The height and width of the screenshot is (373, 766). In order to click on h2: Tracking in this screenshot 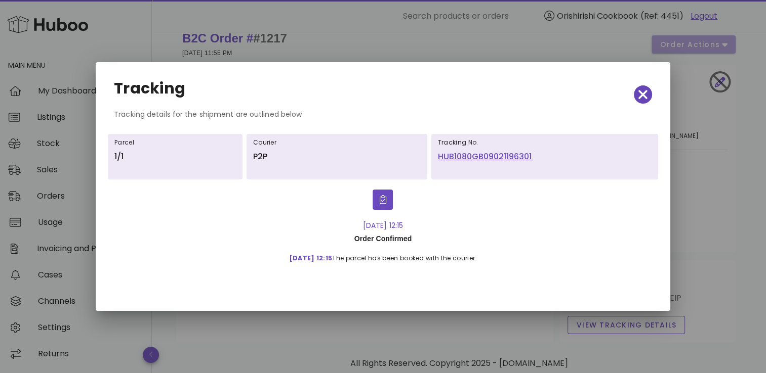, I will do `click(149, 89)`.